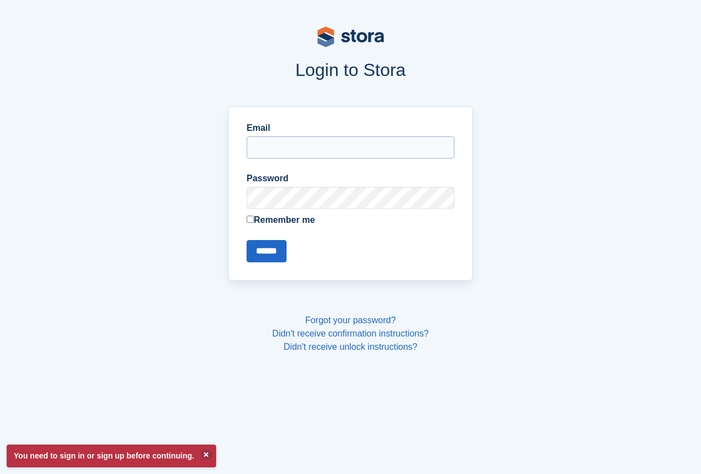  I want to click on input: Remember me, so click(250, 219).